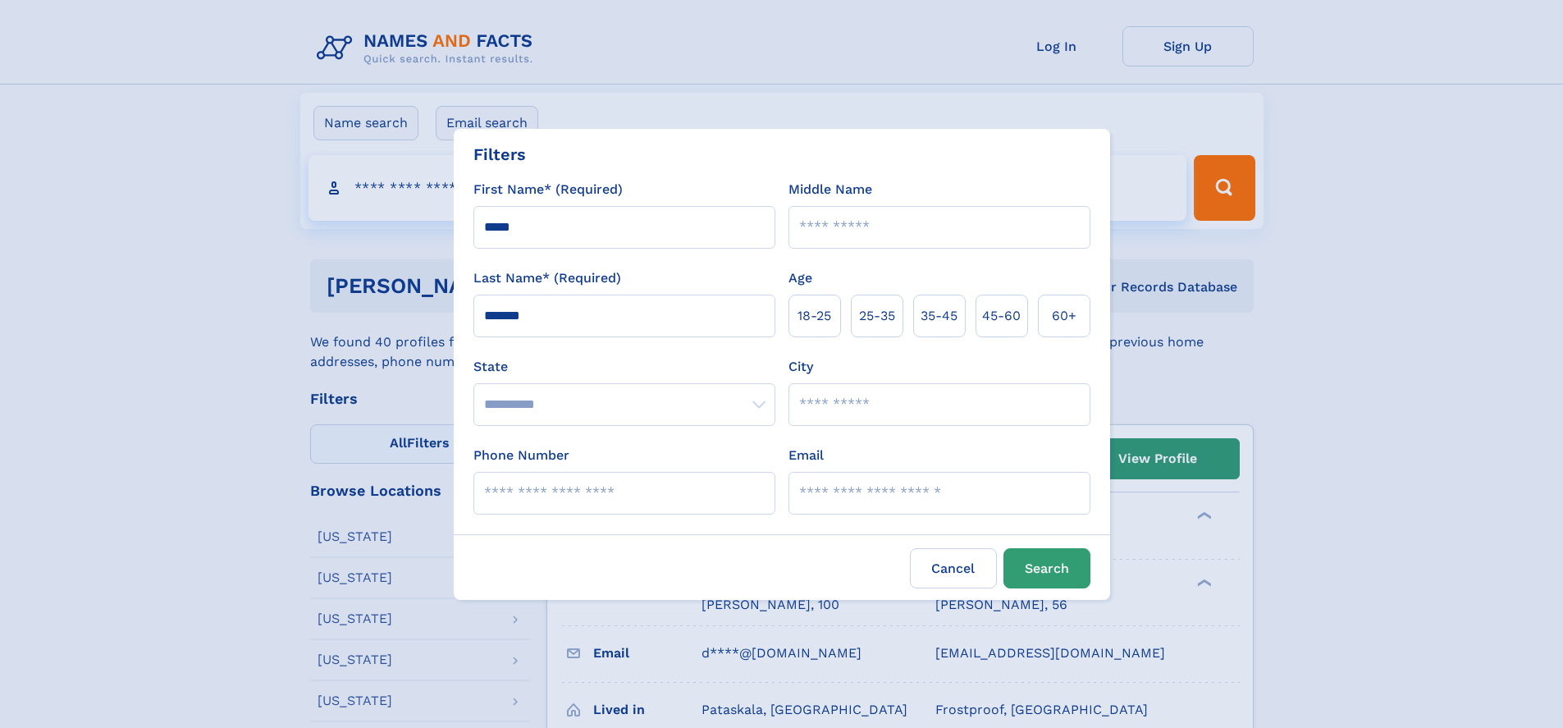  Describe the element at coordinates (521, 455) in the screenshot. I see `label: Phone Number` at that location.